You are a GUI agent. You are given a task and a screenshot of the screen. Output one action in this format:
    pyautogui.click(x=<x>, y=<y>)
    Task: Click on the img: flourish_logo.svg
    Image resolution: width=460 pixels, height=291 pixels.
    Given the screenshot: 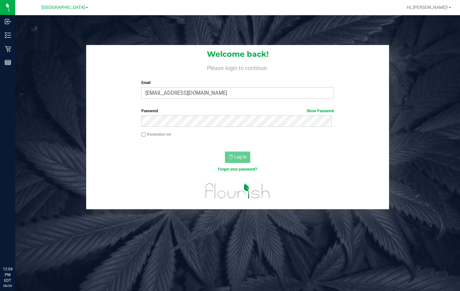 What is the action you would take?
    pyautogui.click(x=237, y=191)
    